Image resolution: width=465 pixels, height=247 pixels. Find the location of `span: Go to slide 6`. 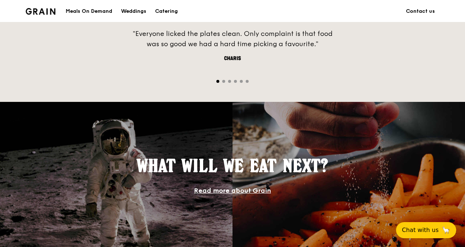

span: Go to slide 6 is located at coordinates (247, 81).